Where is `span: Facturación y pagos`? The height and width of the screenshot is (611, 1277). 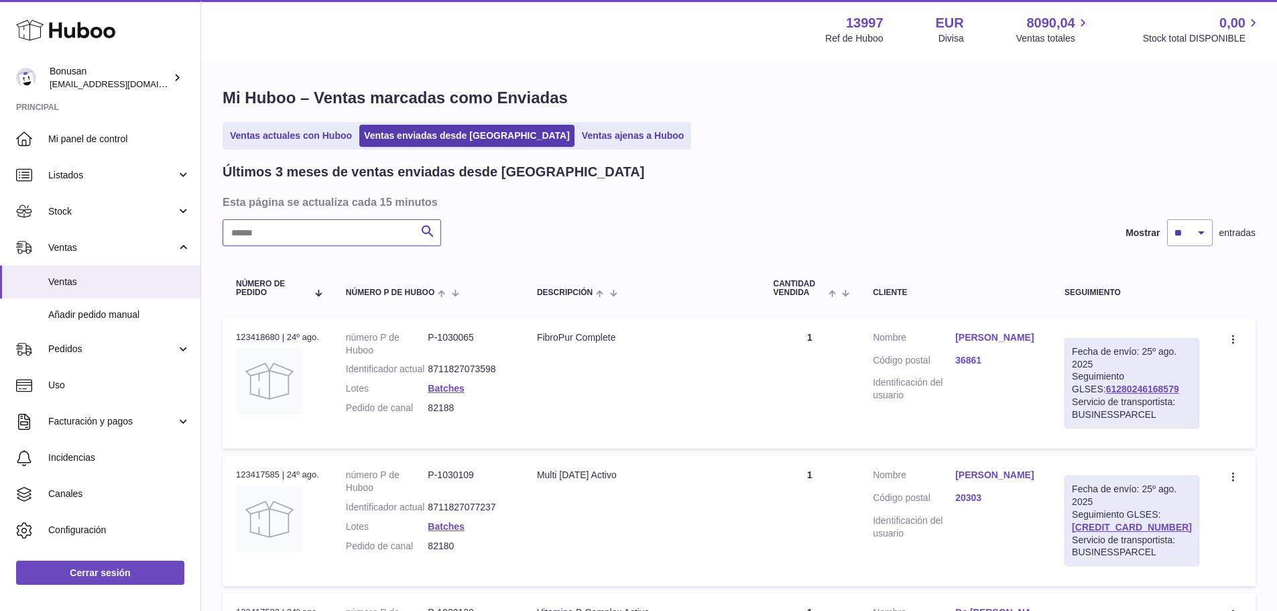
span: Facturación y pagos is located at coordinates (112, 421).